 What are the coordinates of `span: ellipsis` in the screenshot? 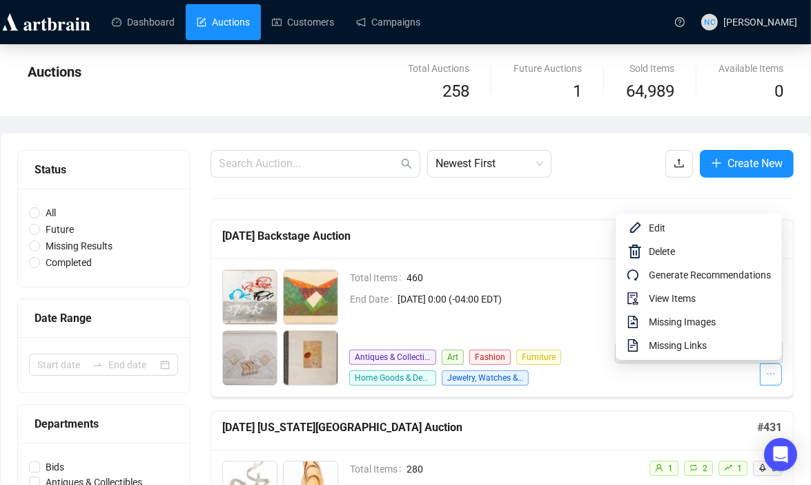 It's located at (771, 374).